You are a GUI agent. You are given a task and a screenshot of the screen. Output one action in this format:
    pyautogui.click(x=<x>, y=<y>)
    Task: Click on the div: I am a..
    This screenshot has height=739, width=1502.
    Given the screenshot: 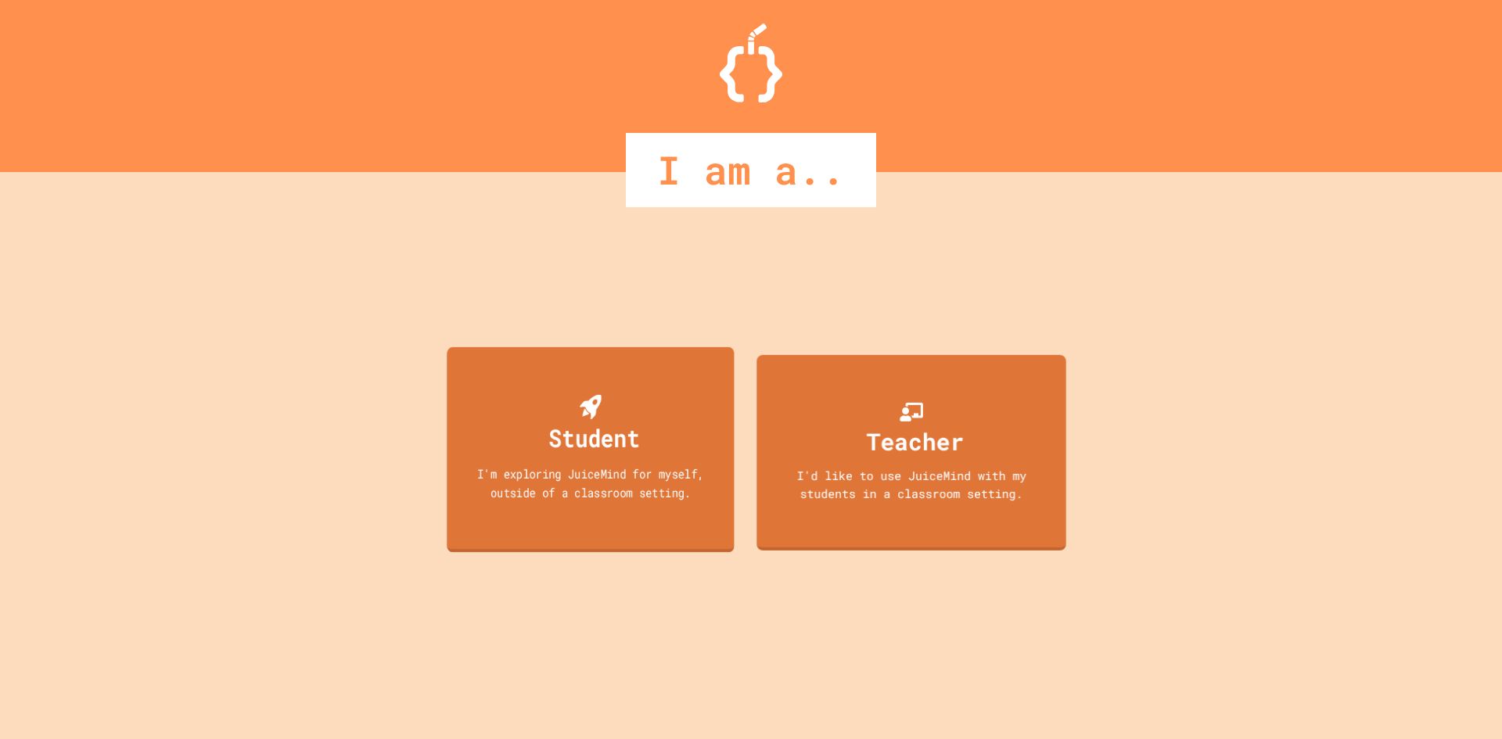 What is the action you would take?
    pyautogui.click(x=751, y=170)
    